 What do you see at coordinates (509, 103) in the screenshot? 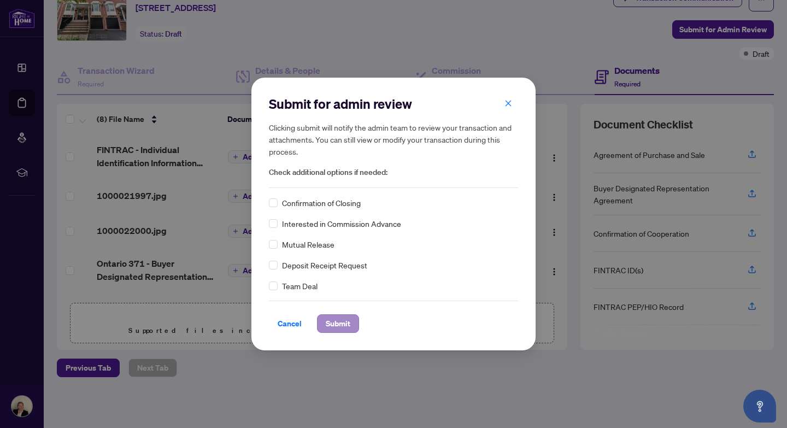
I see `span: close` at bounding box center [509, 103].